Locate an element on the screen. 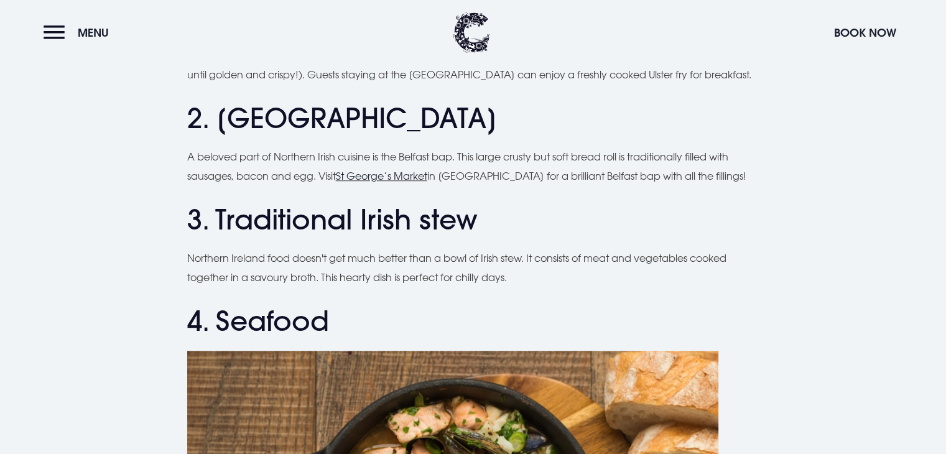 This screenshot has width=946, height=454. h2: 3. Traditional Irish stew is located at coordinates (473, 220).